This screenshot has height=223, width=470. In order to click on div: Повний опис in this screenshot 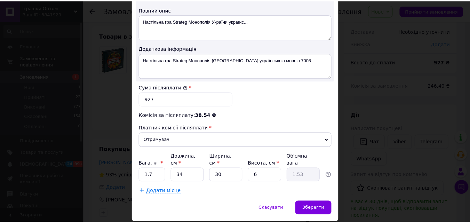, I will do `click(237, 9)`.